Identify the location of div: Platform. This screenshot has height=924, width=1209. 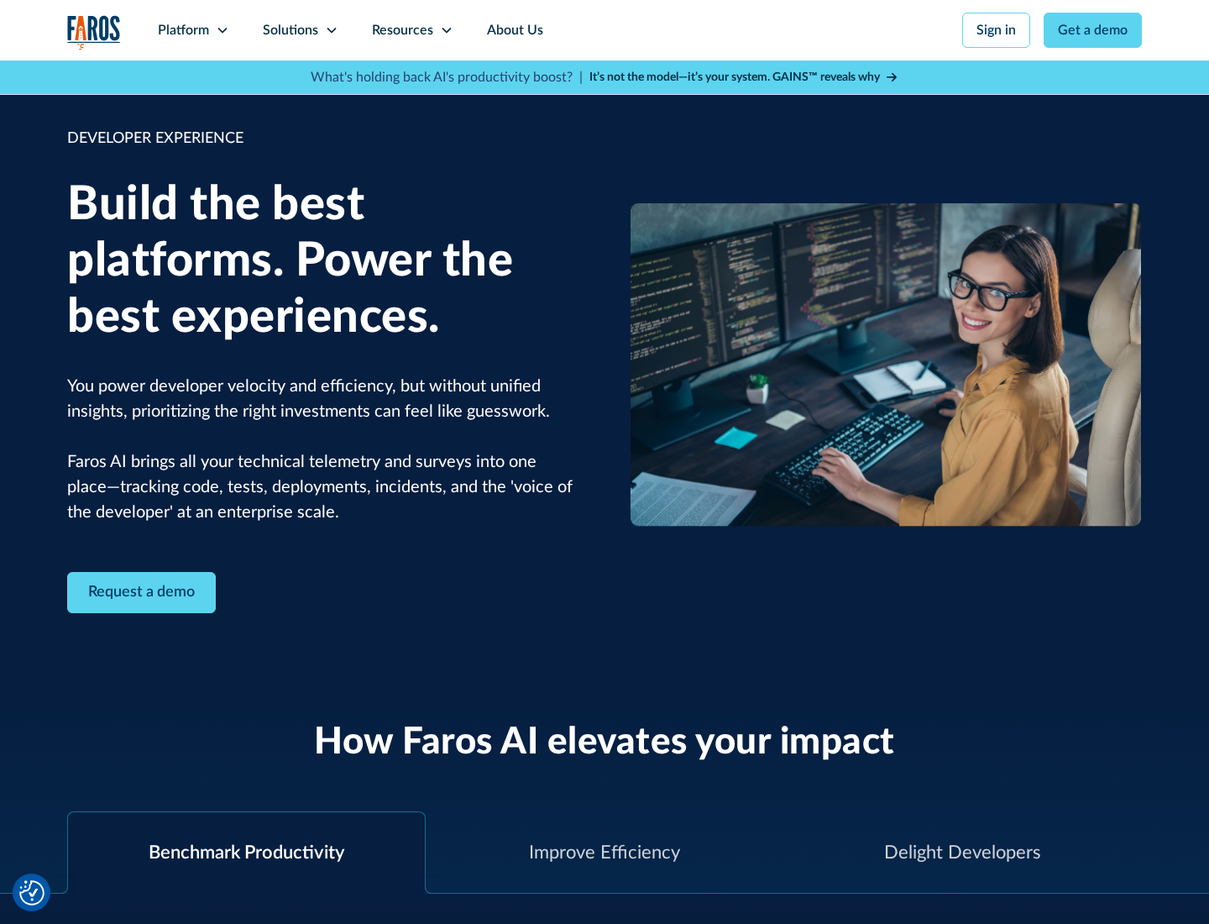
(183, 30).